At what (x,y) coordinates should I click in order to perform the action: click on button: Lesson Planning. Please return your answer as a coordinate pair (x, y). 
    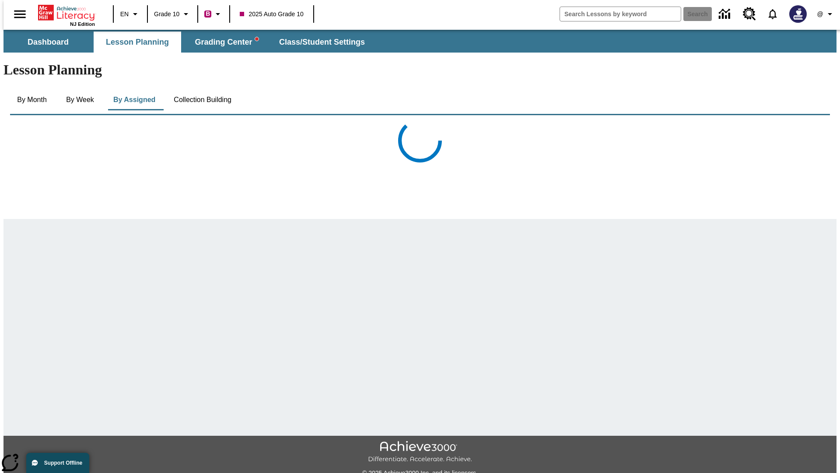
    Looking at the image, I should click on (137, 42).